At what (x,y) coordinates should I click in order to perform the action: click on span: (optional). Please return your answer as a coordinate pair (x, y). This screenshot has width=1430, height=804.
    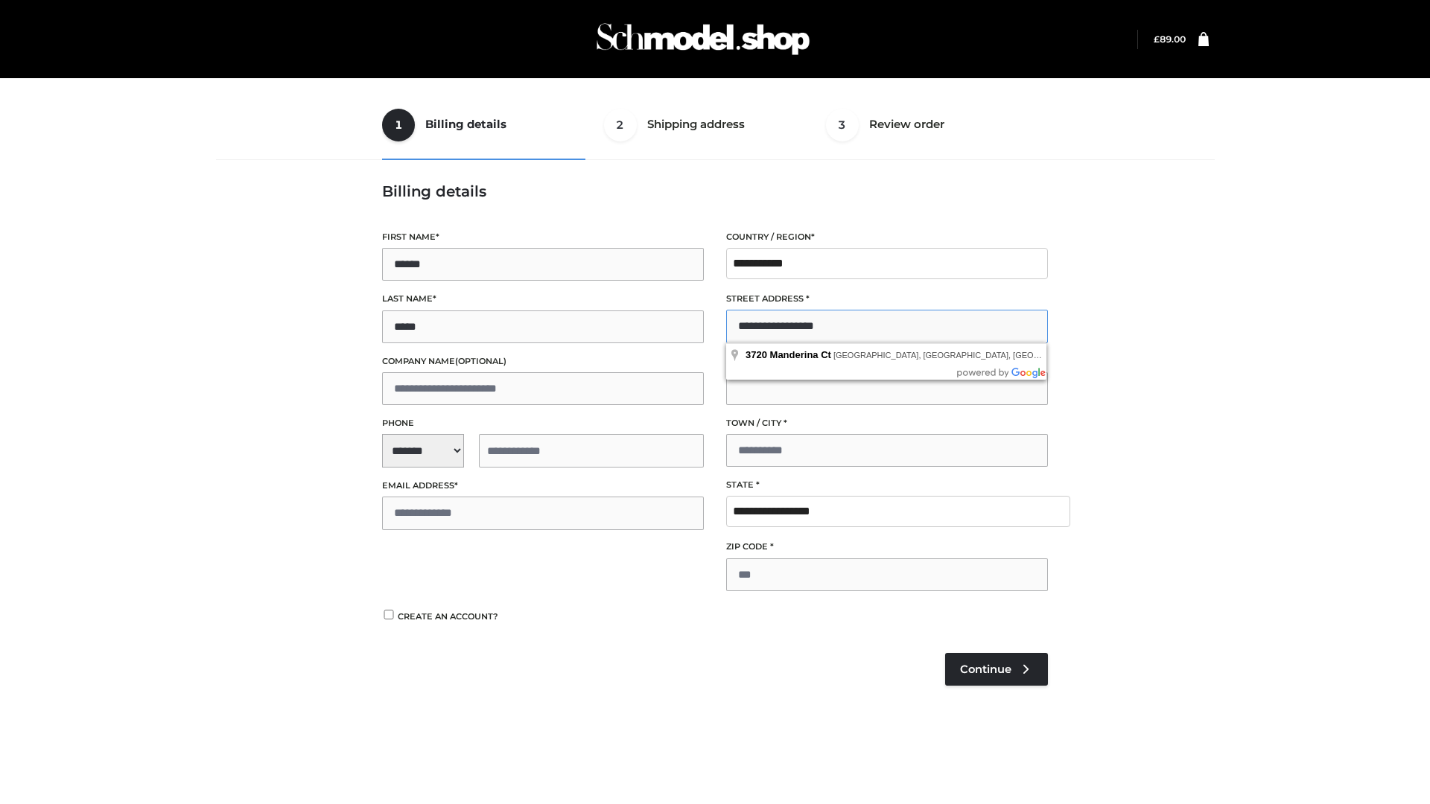
    Looking at the image, I should click on (480, 361).